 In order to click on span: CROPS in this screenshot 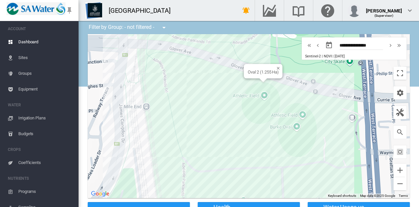, I will do `click(41, 149)`.